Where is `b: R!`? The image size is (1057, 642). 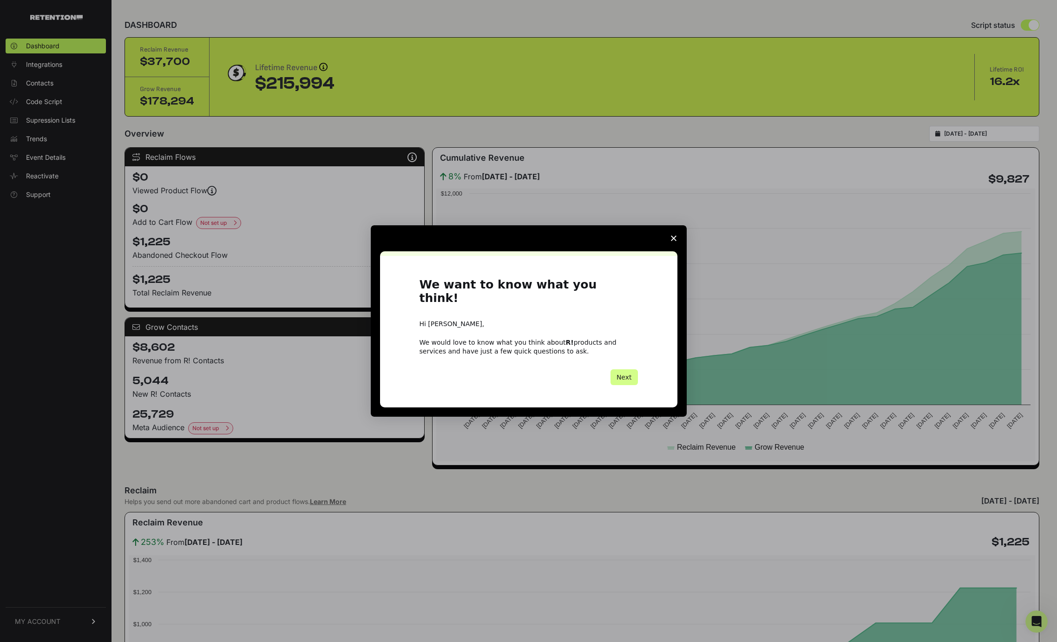 b: R! is located at coordinates (569, 342).